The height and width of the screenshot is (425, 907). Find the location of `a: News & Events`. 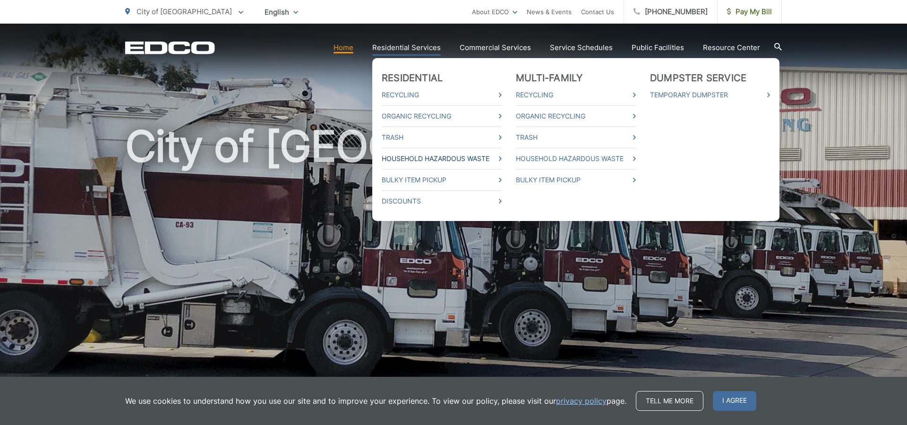

a: News & Events is located at coordinates (549, 12).